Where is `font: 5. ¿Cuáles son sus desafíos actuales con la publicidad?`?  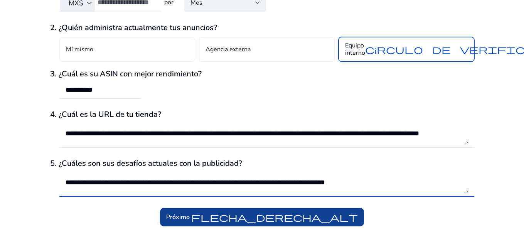 font: 5. ¿Cuáles son sus desafíos actuales con la publicidad? is located at coordinates (146, 163).